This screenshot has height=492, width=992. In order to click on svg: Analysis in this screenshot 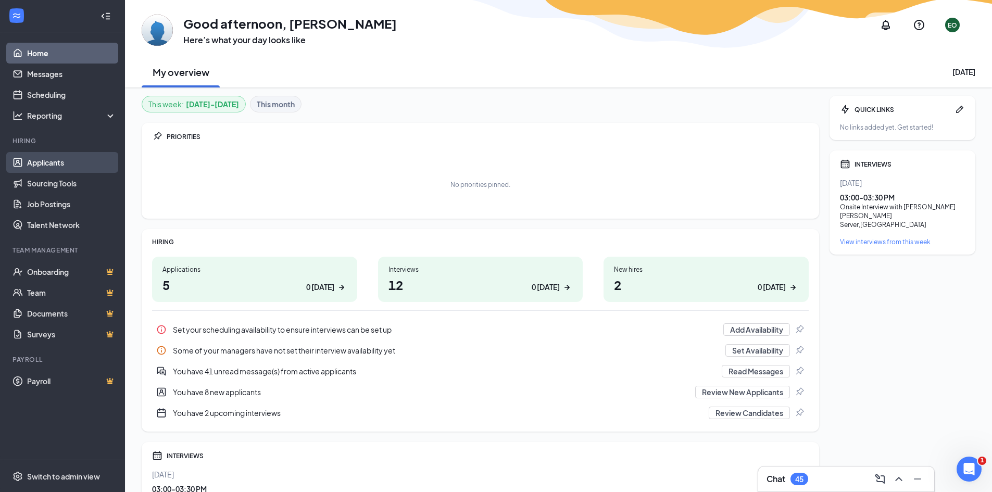, I will do `click(18, 116)`.